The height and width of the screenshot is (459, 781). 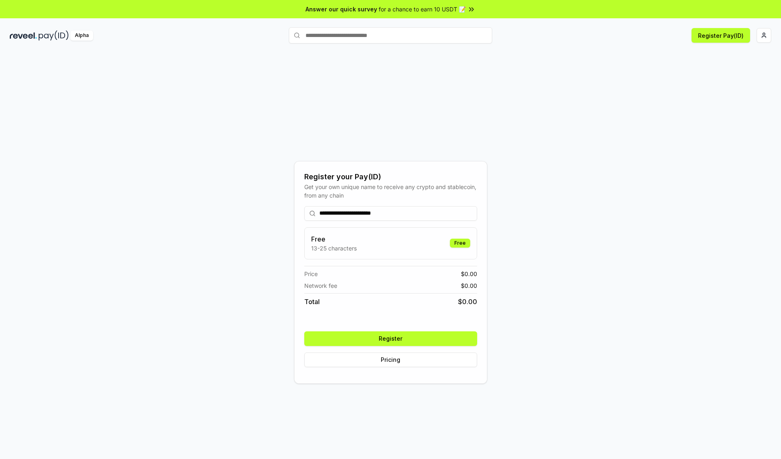 I want to click on span: Network fee, so click(x=321, y=286).